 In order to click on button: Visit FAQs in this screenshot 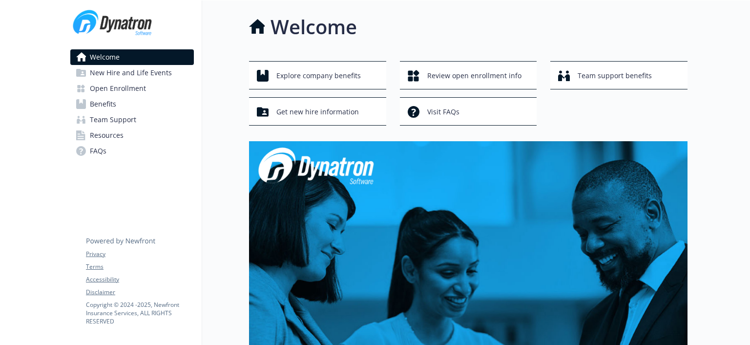, I will do `click(468, 111)`.